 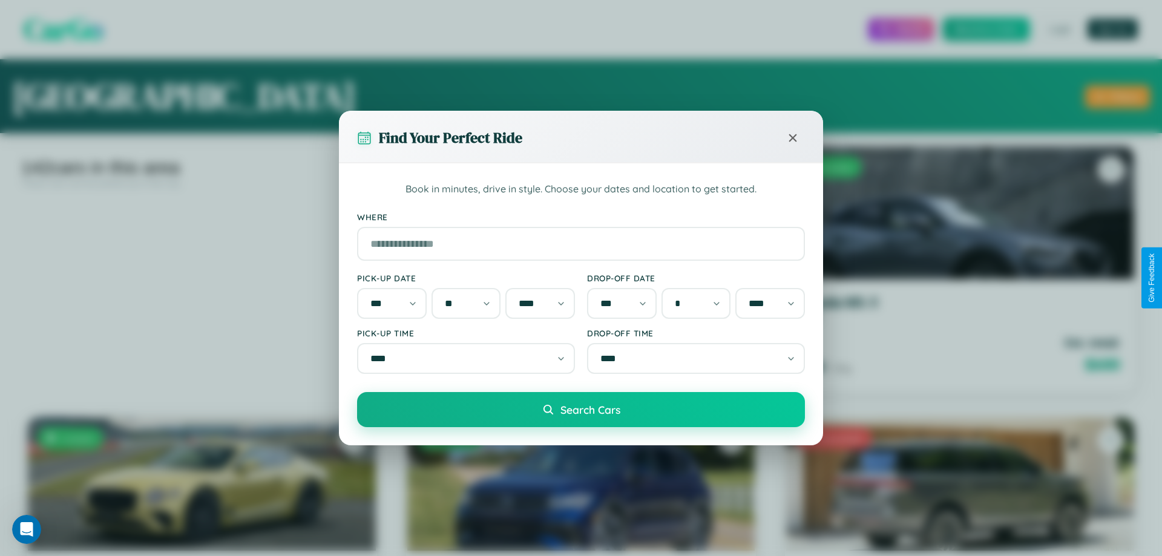 What do you see at coordinates (466, 333) in the screenshot?
I see `label: Pick-up Time` at bounding box center [466, 333].